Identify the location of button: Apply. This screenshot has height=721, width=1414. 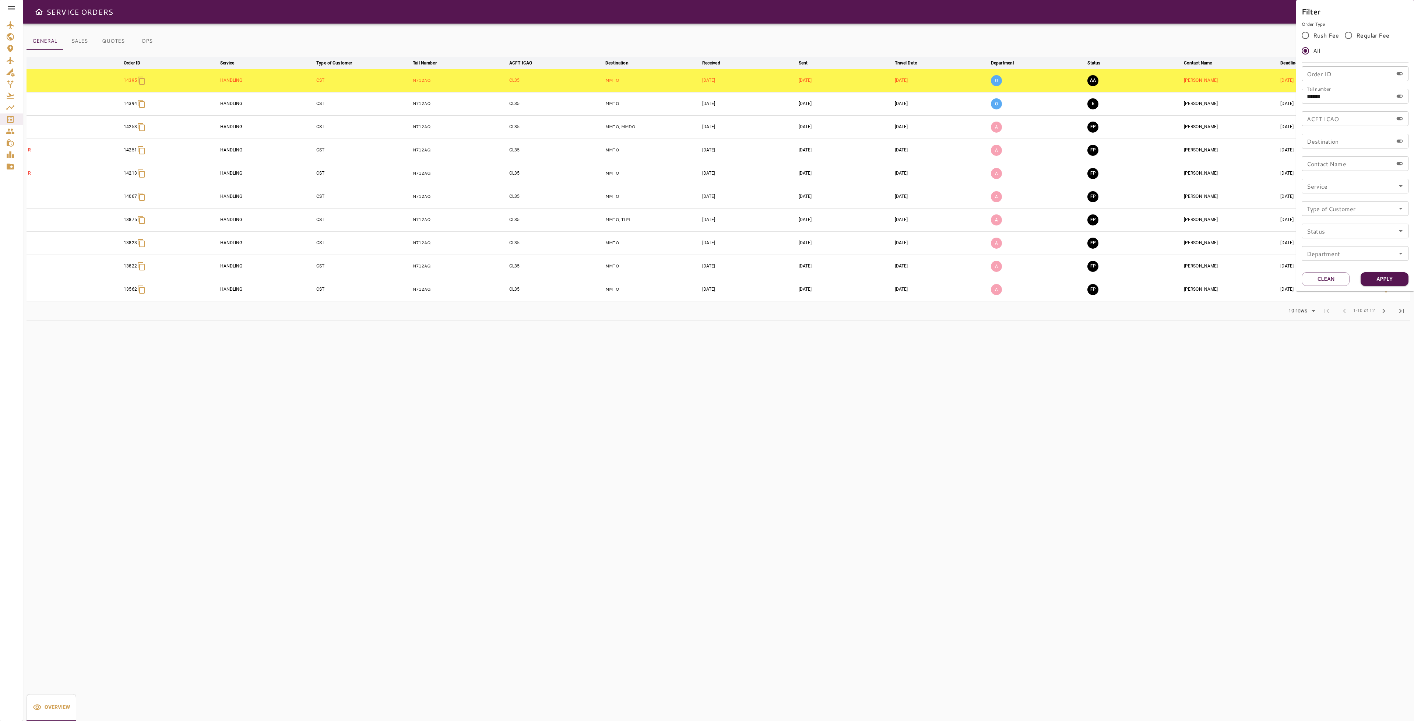
(1385, 279).